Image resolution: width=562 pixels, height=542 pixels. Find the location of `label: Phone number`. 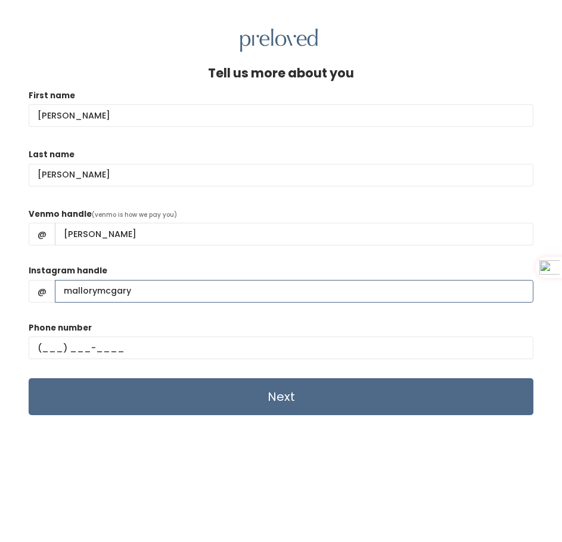

label: Phone number is located at coordinates (60, 328).